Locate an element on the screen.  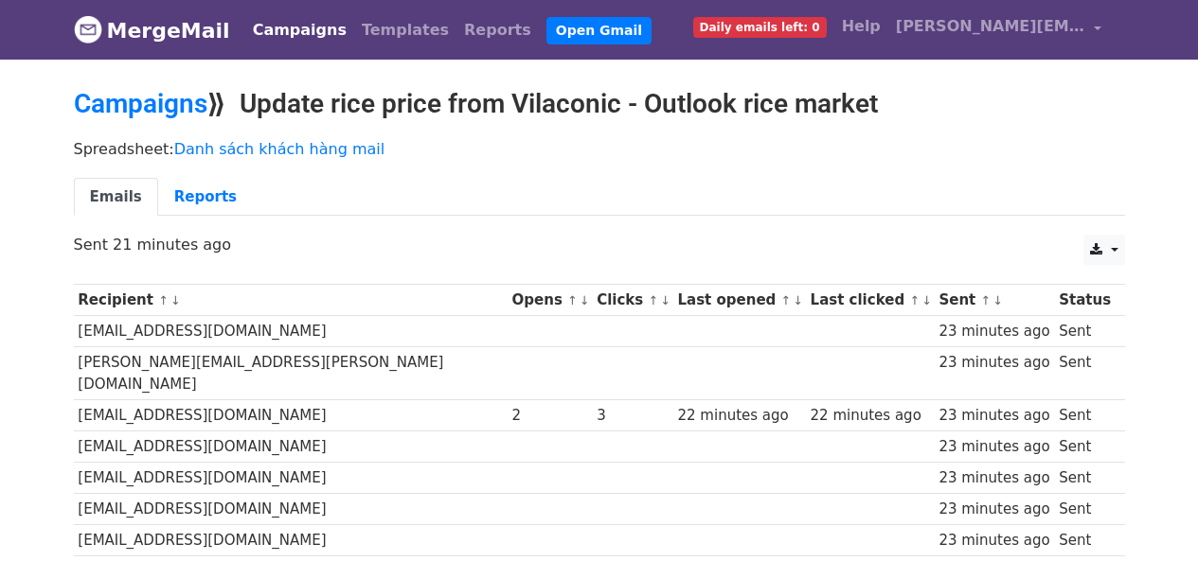
div: 3 is located at coordinates (632, 416).